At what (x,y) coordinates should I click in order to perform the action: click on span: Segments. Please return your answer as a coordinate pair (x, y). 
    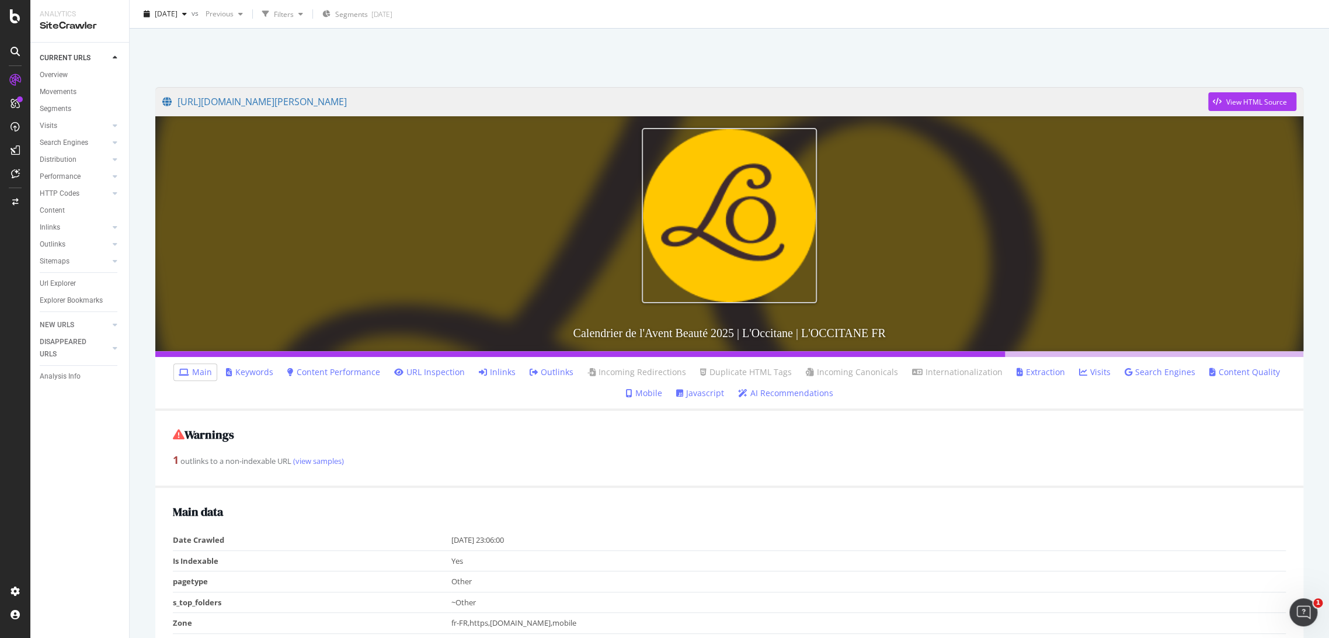
    Looking at the image, I should click on (351, 14).